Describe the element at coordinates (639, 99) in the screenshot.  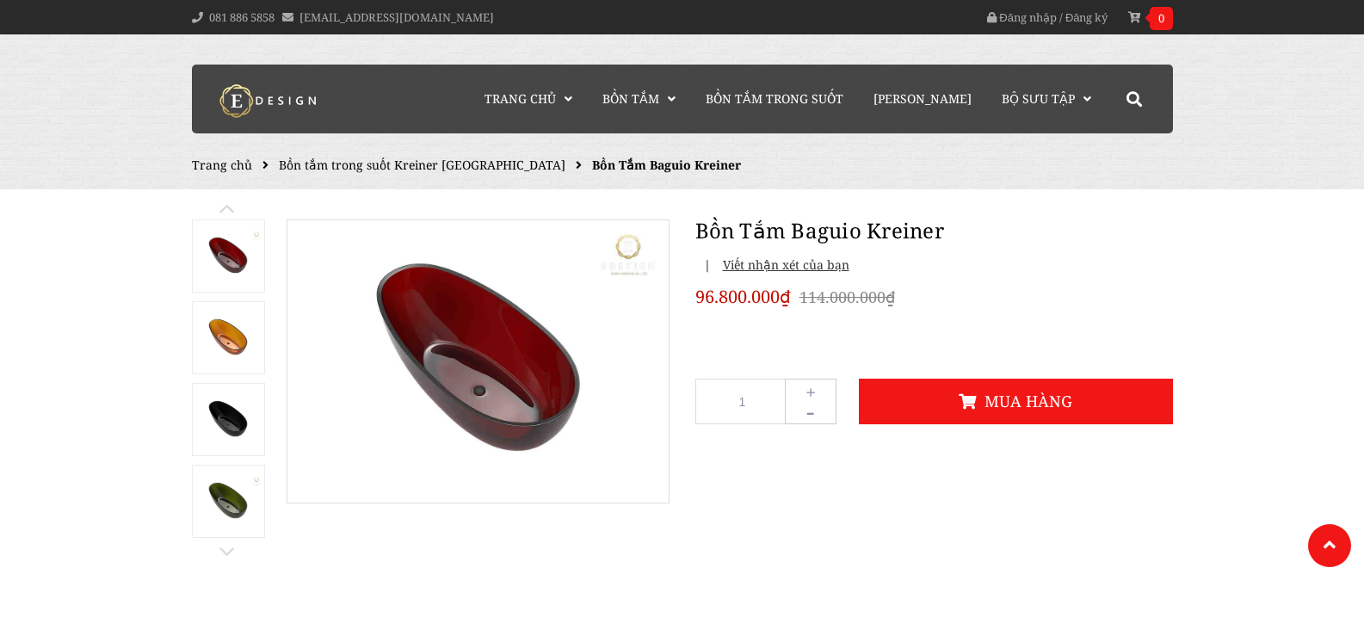
I see `a: Bồn Tắm` at that location.